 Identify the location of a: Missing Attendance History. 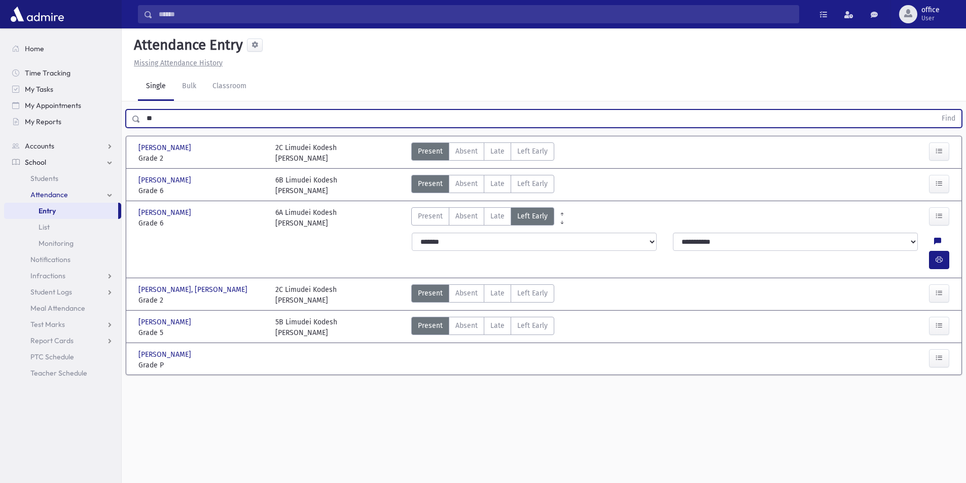
(176, 63).